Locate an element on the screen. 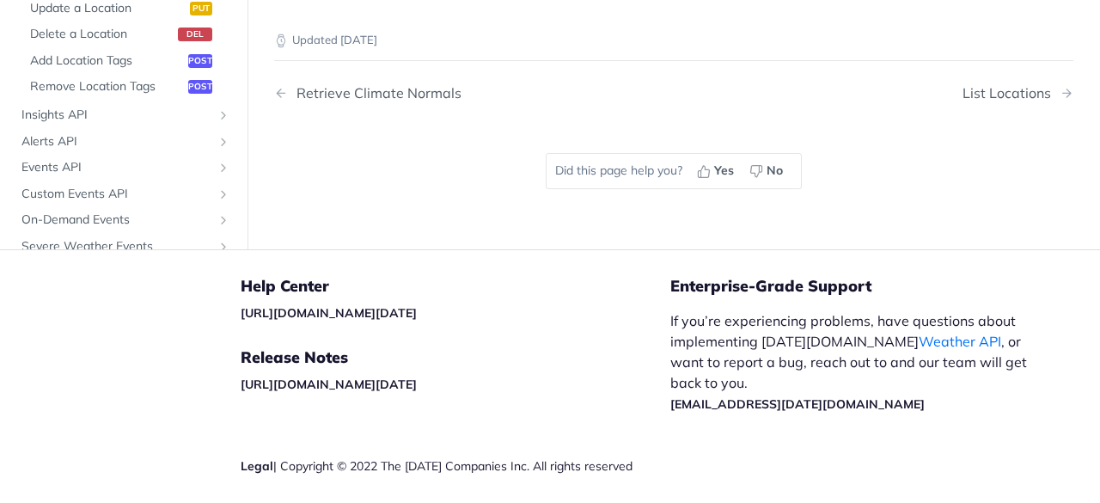 The image size is (1100, 503). h5: Enterprise-Grade Support is located at coordinates (864, 286).